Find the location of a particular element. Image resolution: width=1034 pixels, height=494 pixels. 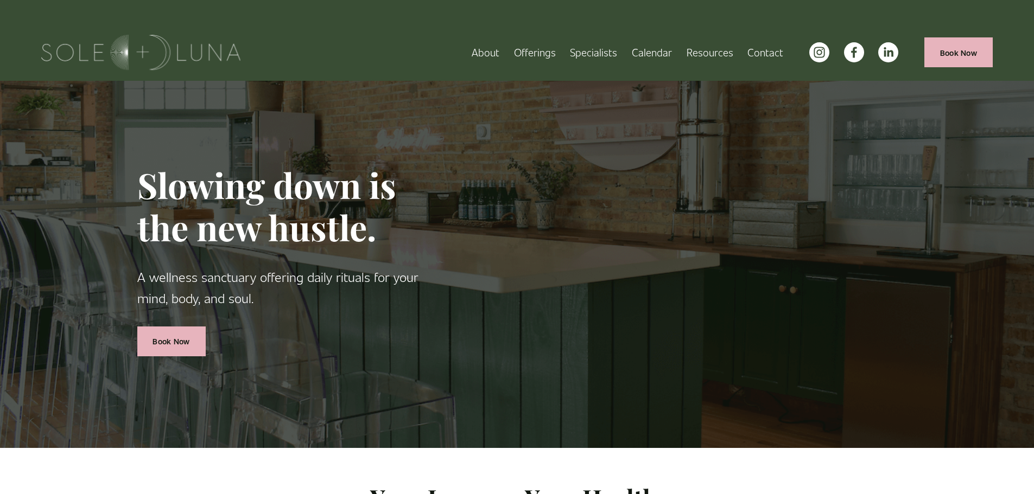

a: Specialists is located at coordinates (593, 52).